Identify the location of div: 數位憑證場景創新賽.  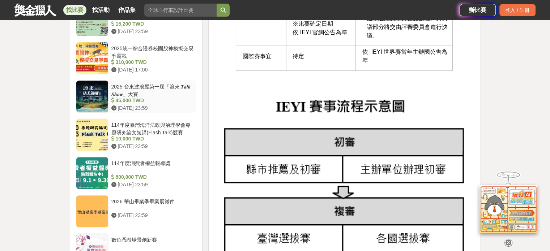
(153, 243).